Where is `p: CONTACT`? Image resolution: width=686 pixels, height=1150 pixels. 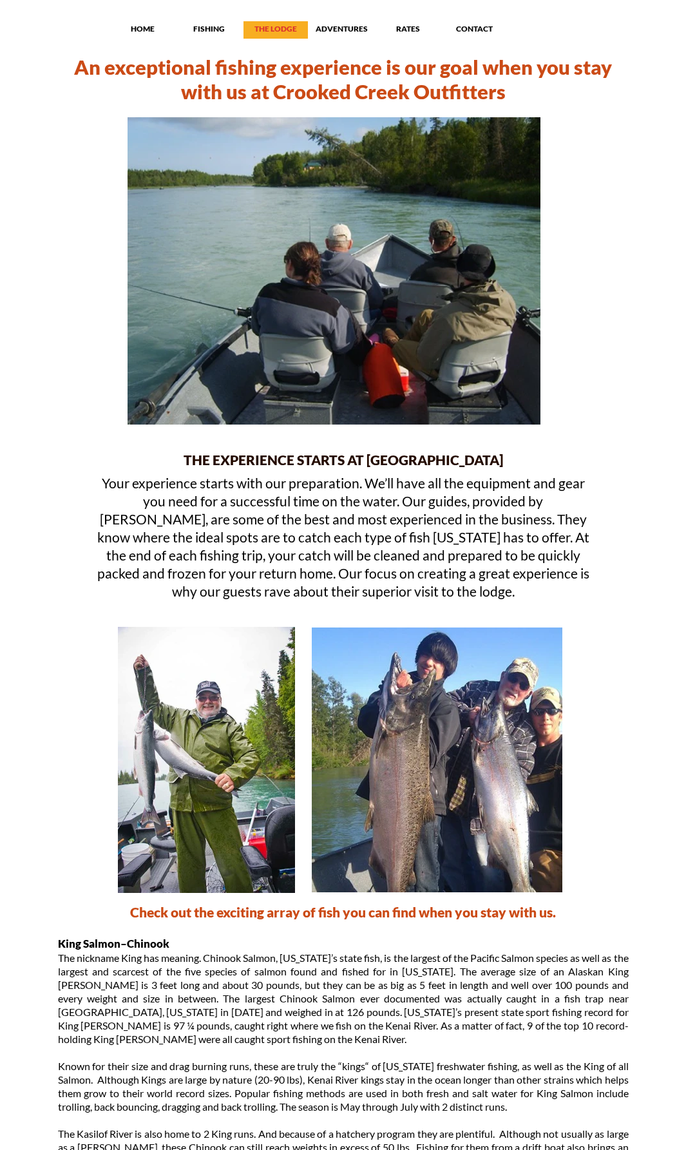 p: CONTACT is located at coordinates (475, 29).